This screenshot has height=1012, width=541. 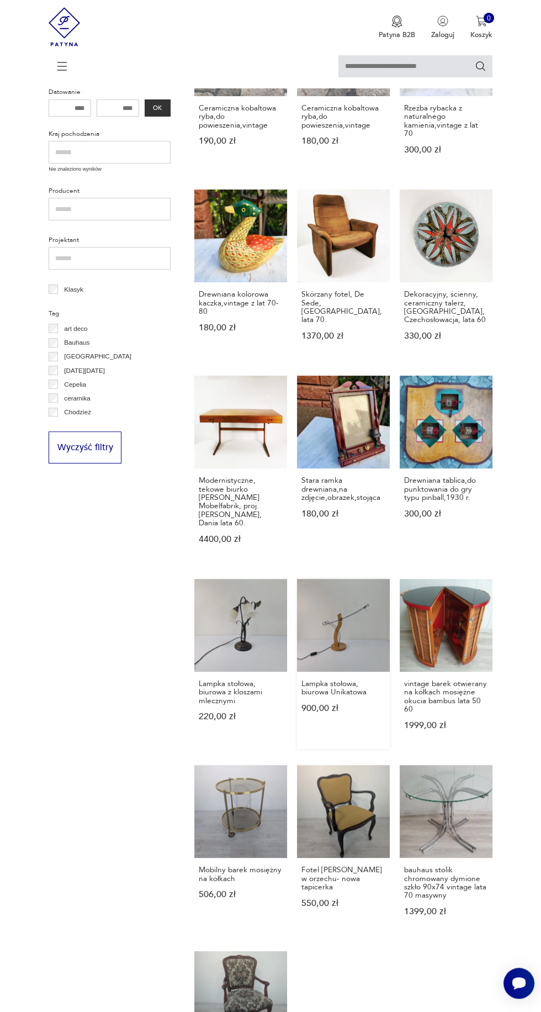 What do you see at coordinates (397, 35) in the screenshot?
I see `p: Patyna B2B` at bounding box center [397, 35].